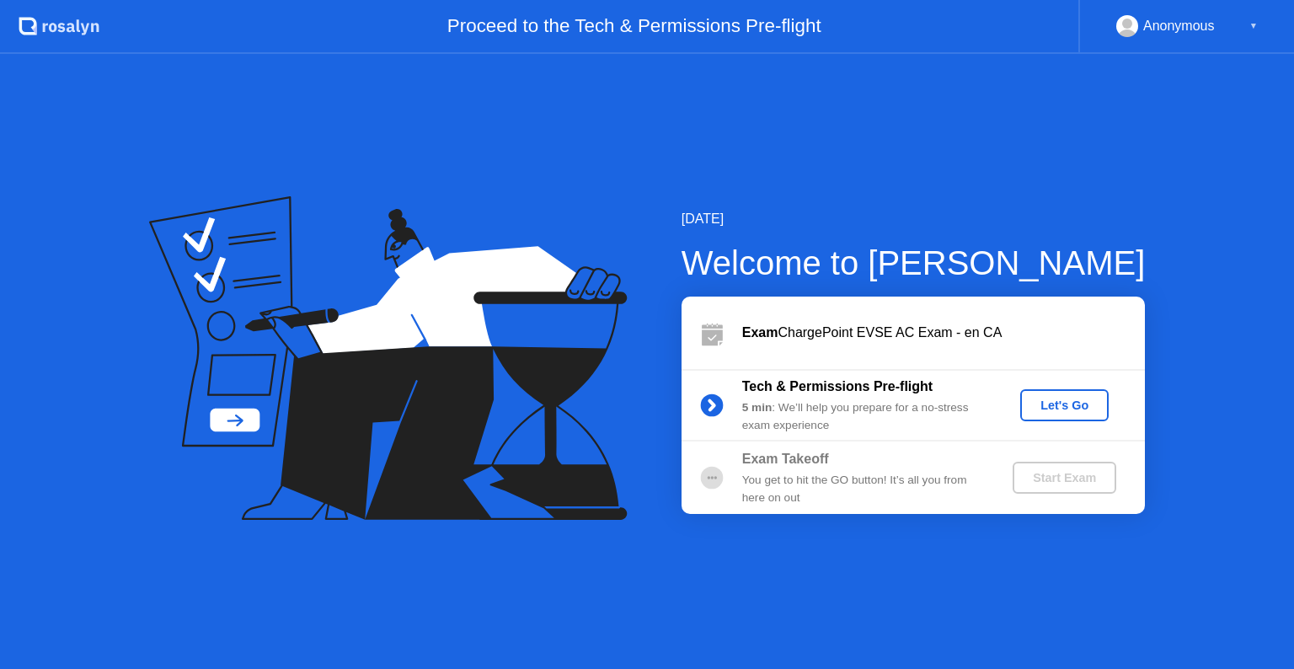 This screenshot has width=1294, height=669. What do you see at coordinates (760, 332) in the screenshot?
I see `b: Exam` at bounding box center [760, 332].